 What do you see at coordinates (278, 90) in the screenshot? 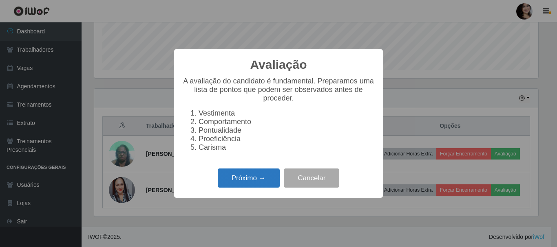
I see `p: A avaliação do candidato é fundamental. Preparamos uma lista de pontos que podem ser observados a...` at bounding box center [278, 90].